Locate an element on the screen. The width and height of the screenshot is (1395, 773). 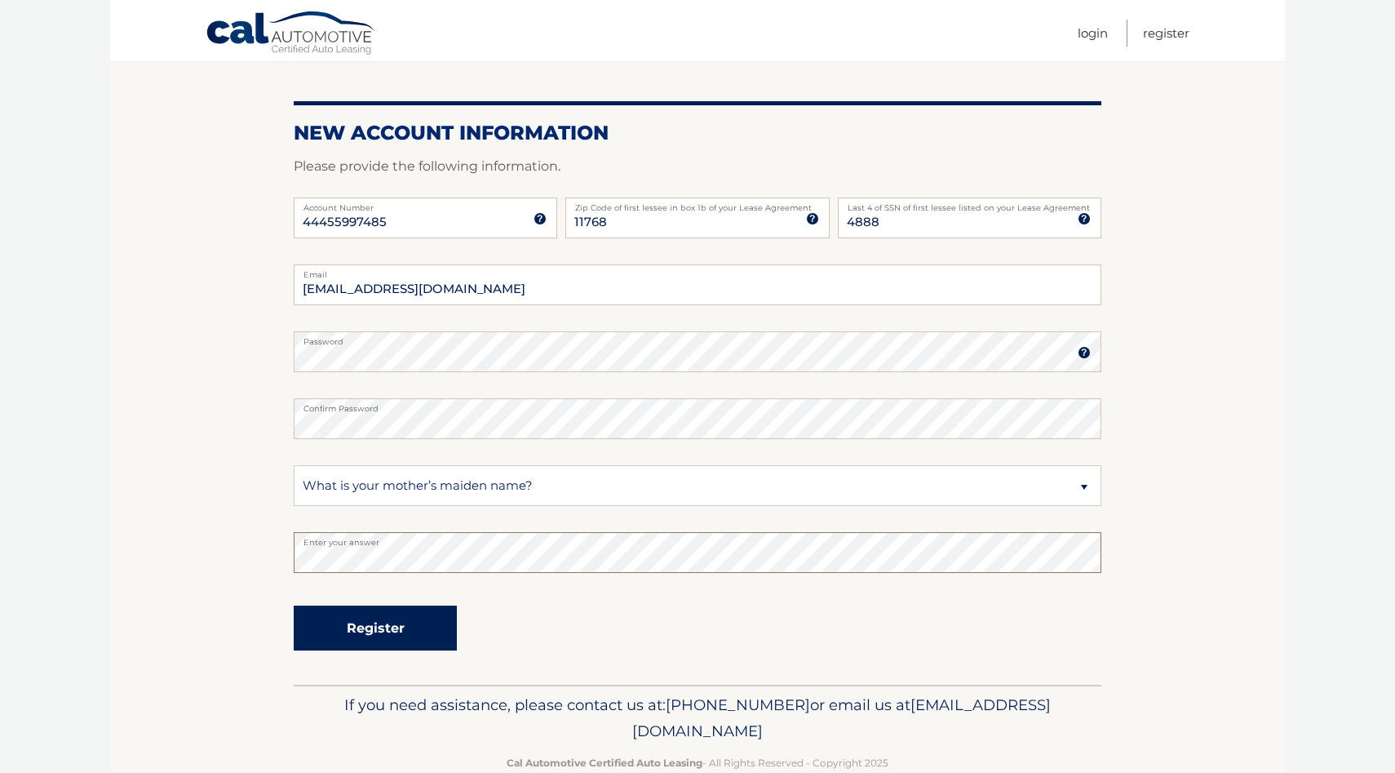
a: Cal Automotive is located at coordinates (291, 34).